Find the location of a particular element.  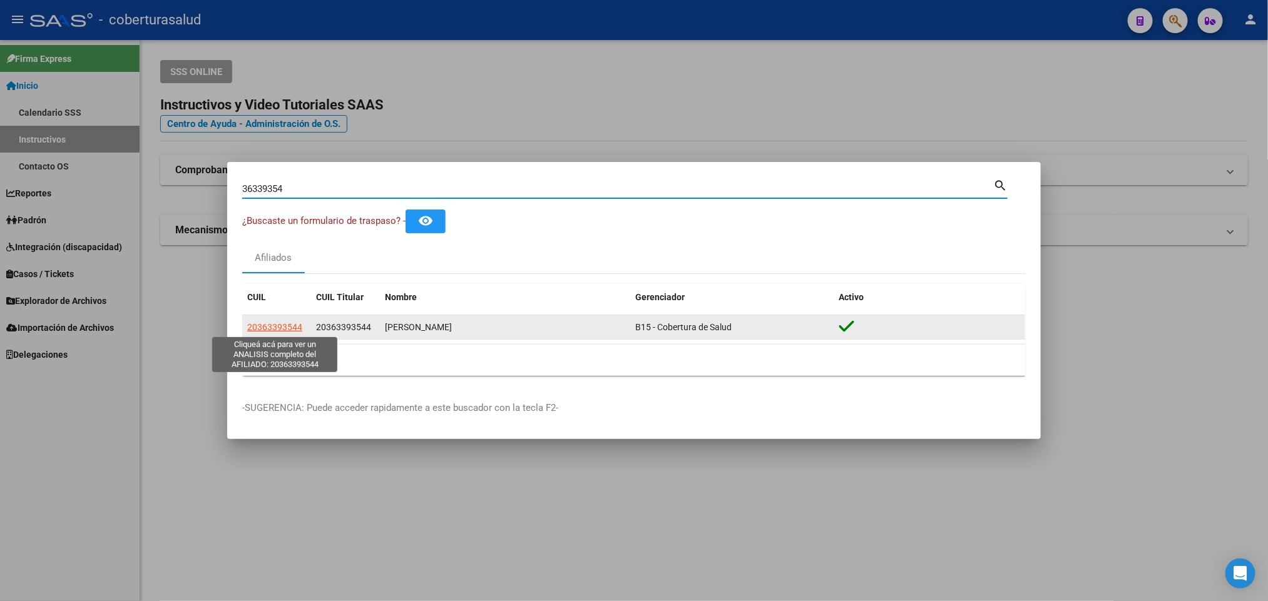

span: Gerenciador is located at coordinates (660, 297).